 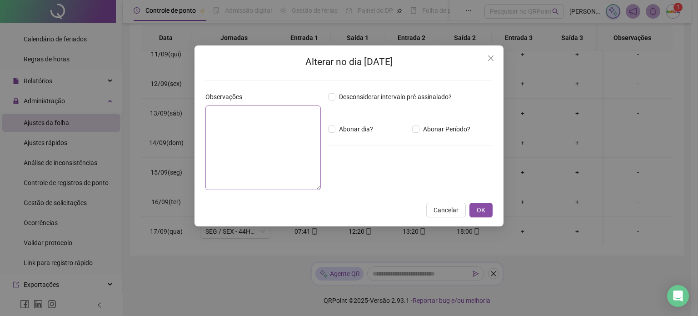 What do you see at coordinates (481, 210) in the screenshot?
I see `span: OK` at bounding box center [481, 210].